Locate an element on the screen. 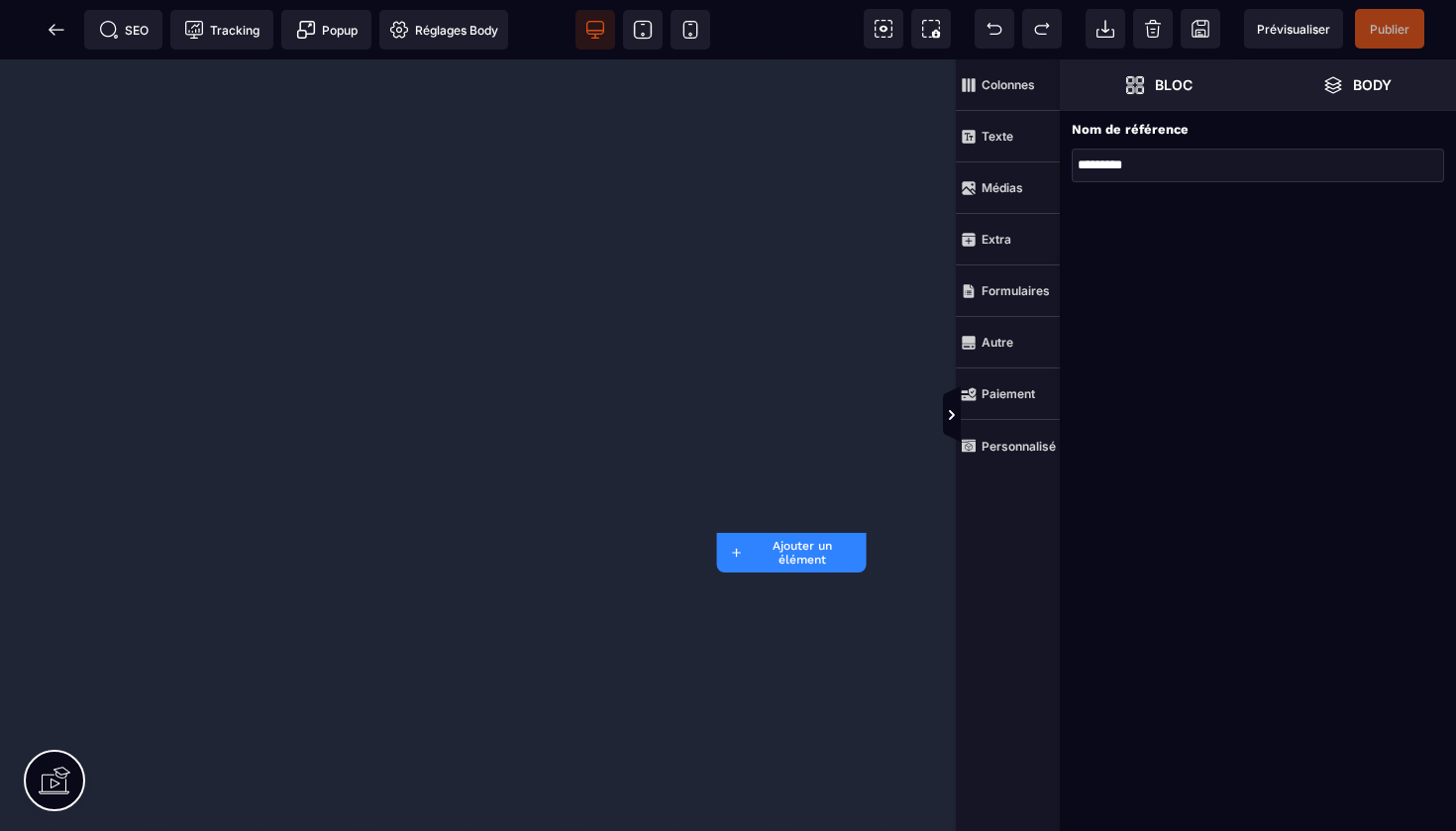  span: Aperçu is located at coordinates (1293, 29).